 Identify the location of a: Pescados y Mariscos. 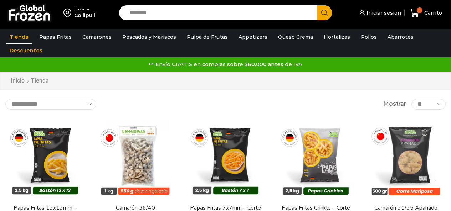
(149, 37).